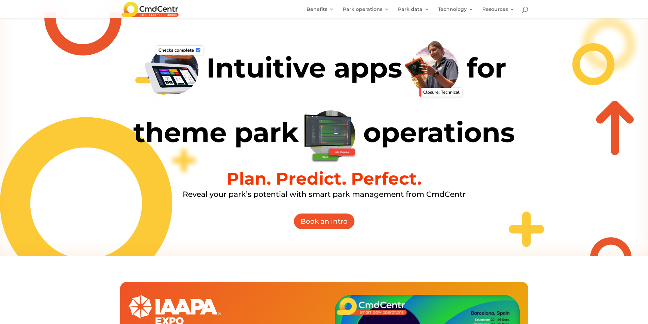 This screenshot has height=324, width=648. Describe the element at coordinates (366, 13) in the screenshot. I see `a: Park operations` at that location.